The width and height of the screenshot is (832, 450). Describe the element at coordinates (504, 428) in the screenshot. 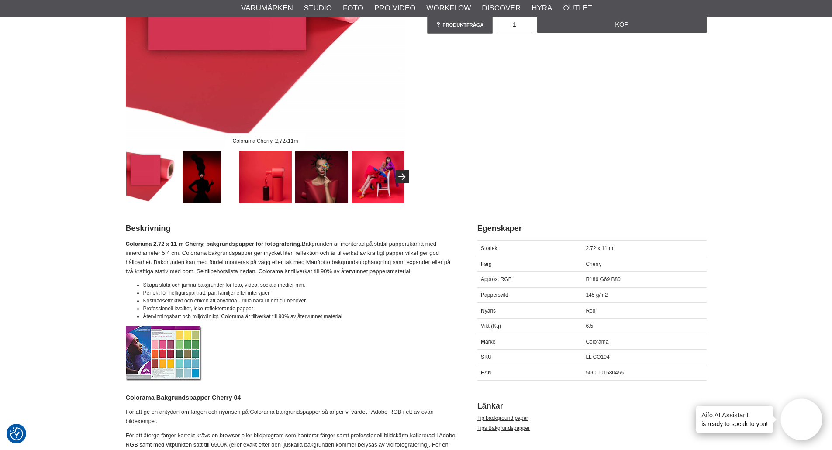

I see `a: Tips Bakgrundspapper` at that location.